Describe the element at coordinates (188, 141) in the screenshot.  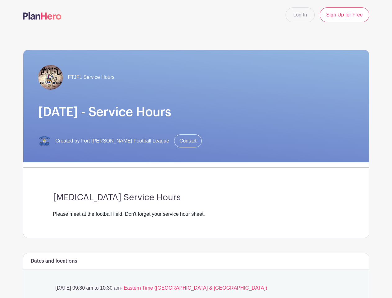
I see `a: Contact` at that location.